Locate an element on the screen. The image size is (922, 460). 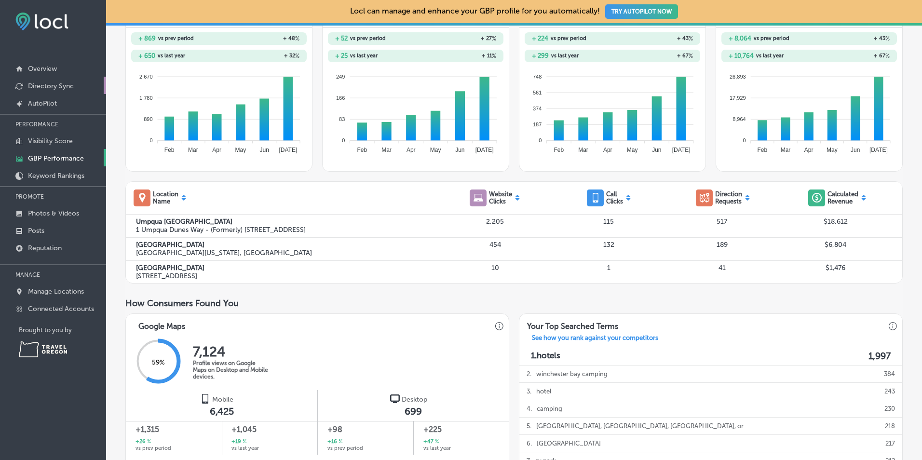
p: 3 . is located at coordinates (529, 391).